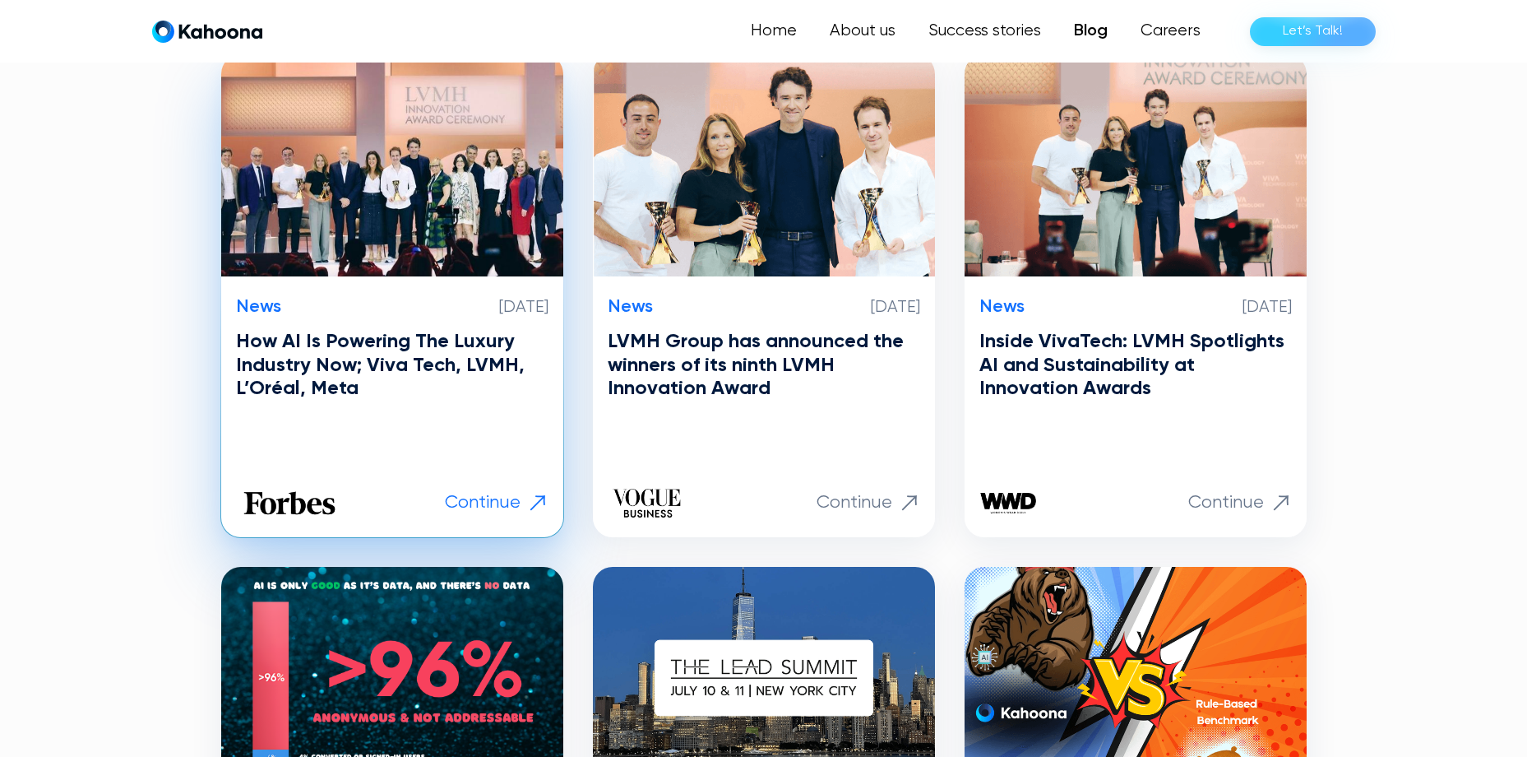 Image resolution: width=1527 pixels, height=757 pixels. What do you see at coordinates (1313, 31) in the screenshot?
I see `a: Let’s Talk!` at bounding box center [1313, 31].